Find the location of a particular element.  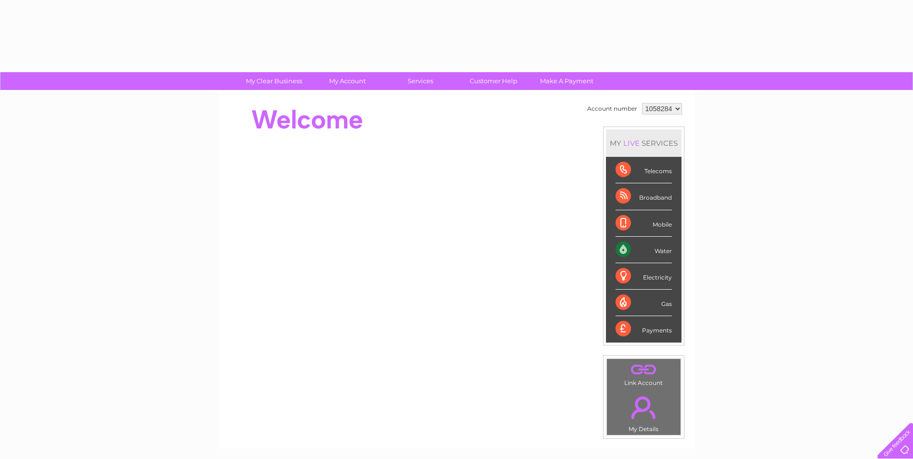

div: Payments is located at coordinates (644, 329).